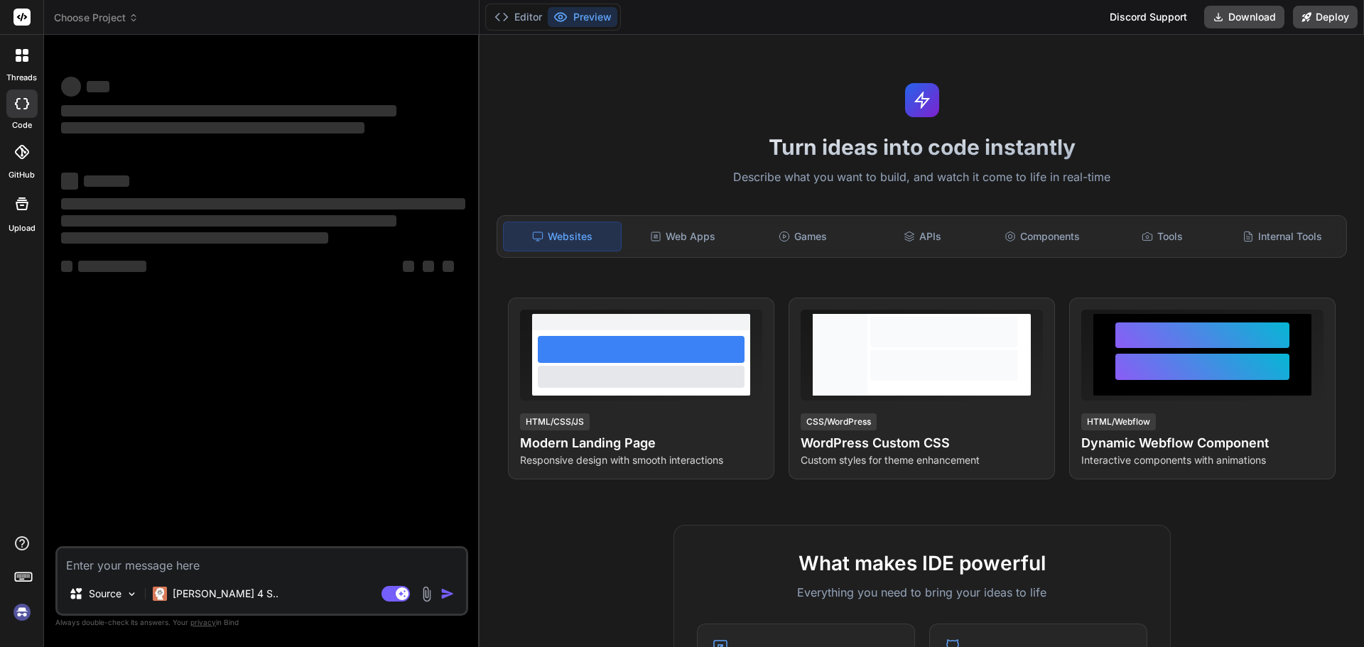  Describe the element at coordinates (105, 594) in the screenshot. I see `p: Source` at that location.